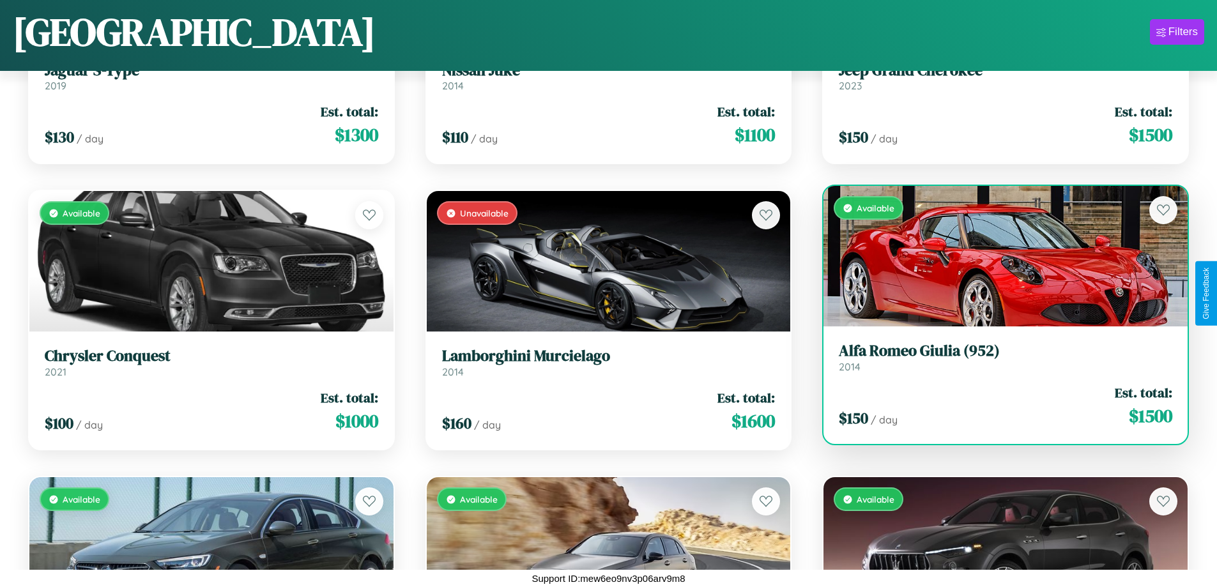 The width and height of the screenshot is (1217, 587). Describe the element at coordinates (455, 137) in the screenshot. I see `span: $ 110` at that location.